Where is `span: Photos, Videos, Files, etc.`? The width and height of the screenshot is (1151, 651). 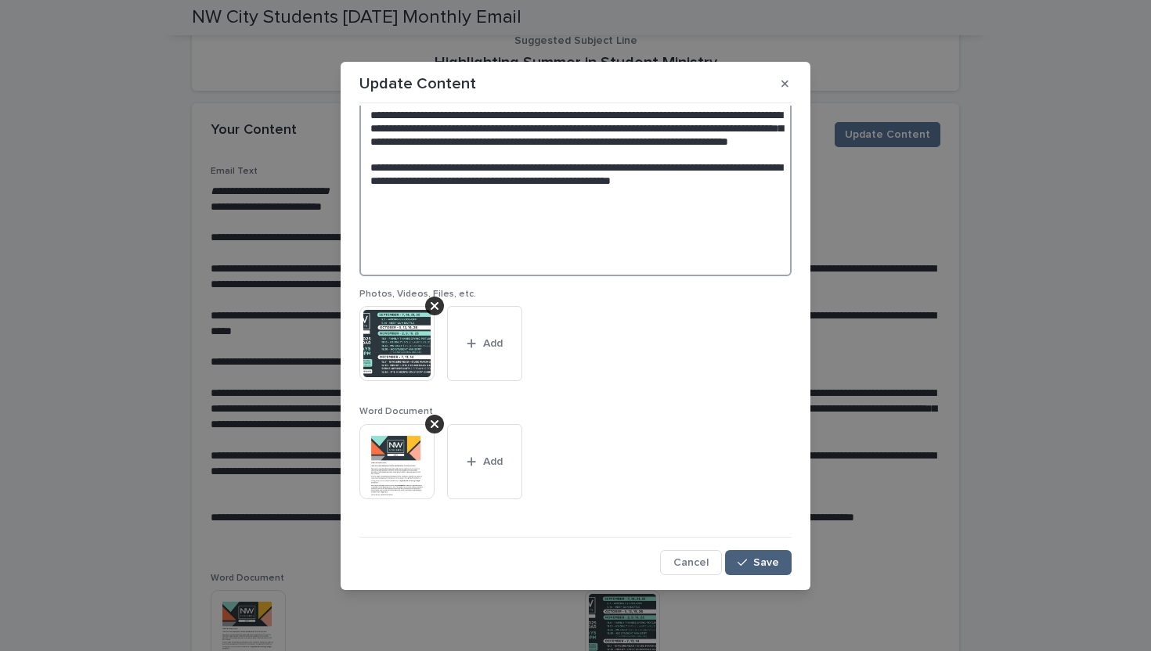
span: Photos, Videos, Files, etc. is located at coordinates (417, 294).